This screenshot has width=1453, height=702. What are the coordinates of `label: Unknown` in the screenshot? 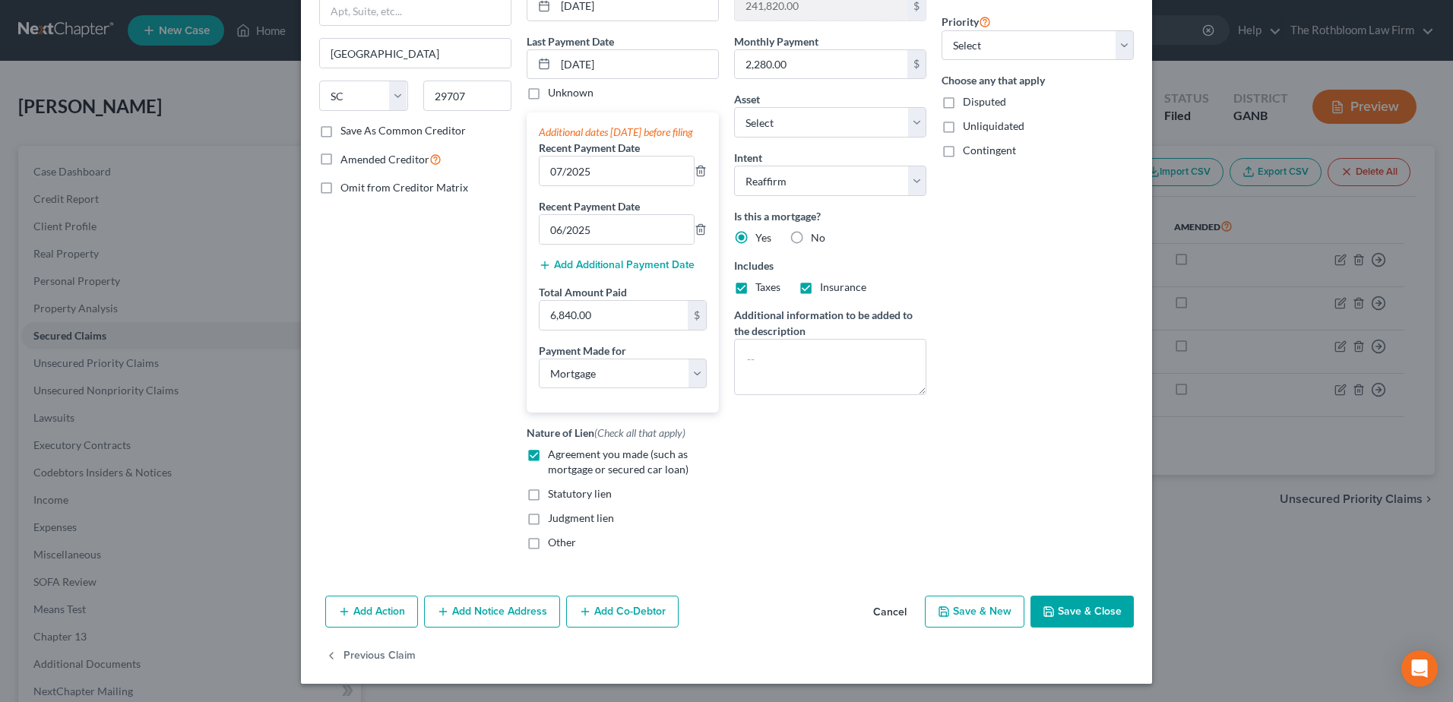 It's located at (571, 93).